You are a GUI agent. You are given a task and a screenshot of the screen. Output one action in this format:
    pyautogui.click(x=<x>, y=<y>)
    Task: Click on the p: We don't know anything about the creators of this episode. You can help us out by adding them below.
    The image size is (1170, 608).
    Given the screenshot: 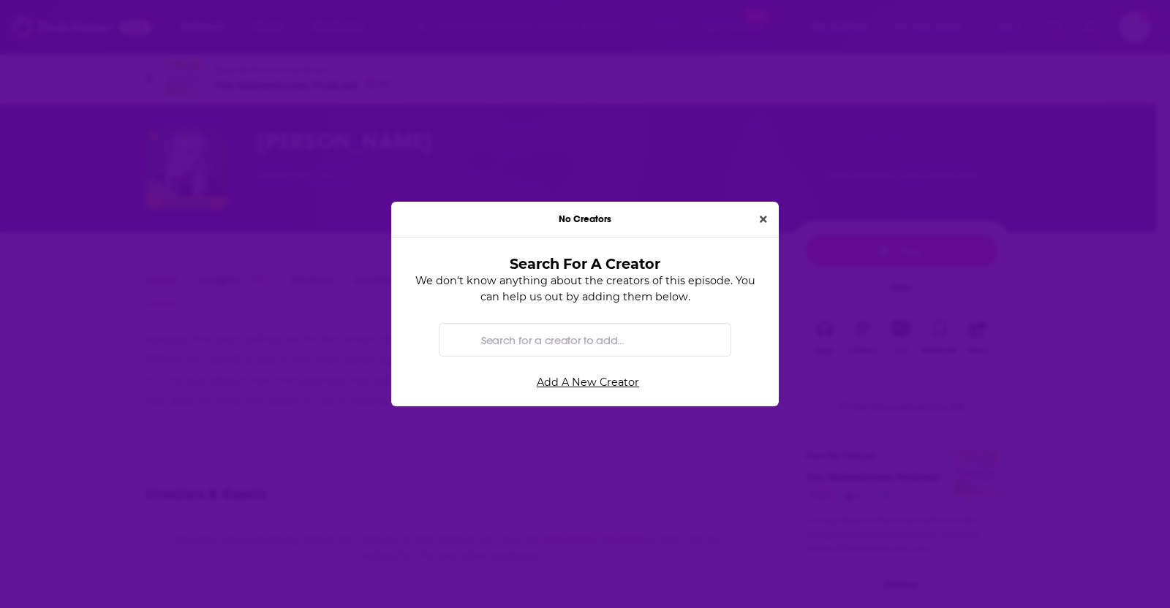 What is the action you would take?
    pyautogui.click(x=585, y=289)
    